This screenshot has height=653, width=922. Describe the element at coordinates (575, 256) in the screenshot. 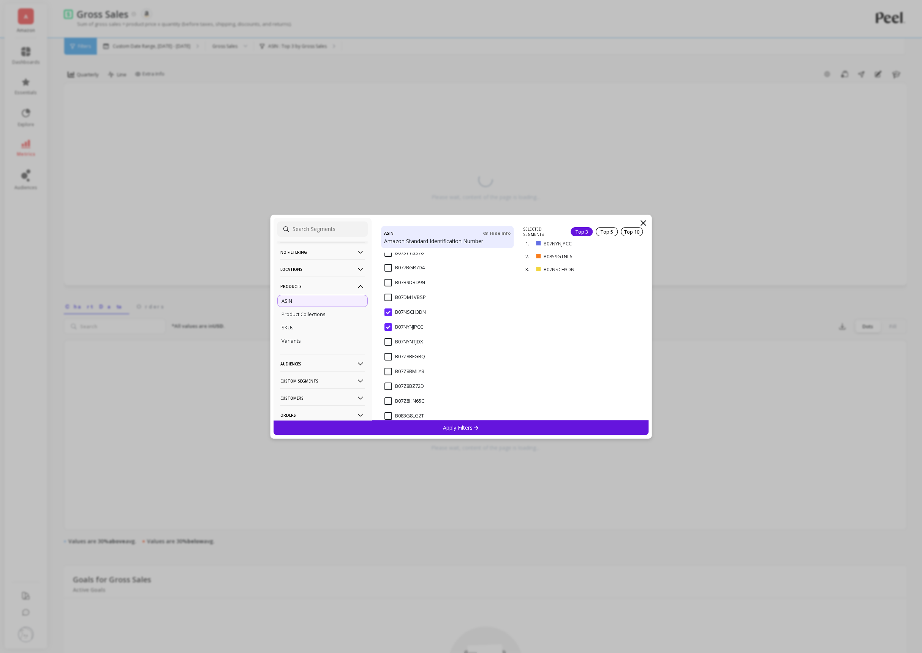

I see `p: B0859GTNL6` at that location.